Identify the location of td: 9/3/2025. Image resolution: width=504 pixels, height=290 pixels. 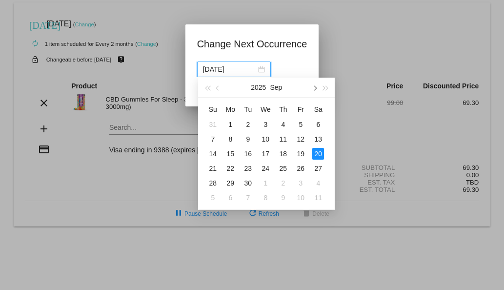
(266, 125).